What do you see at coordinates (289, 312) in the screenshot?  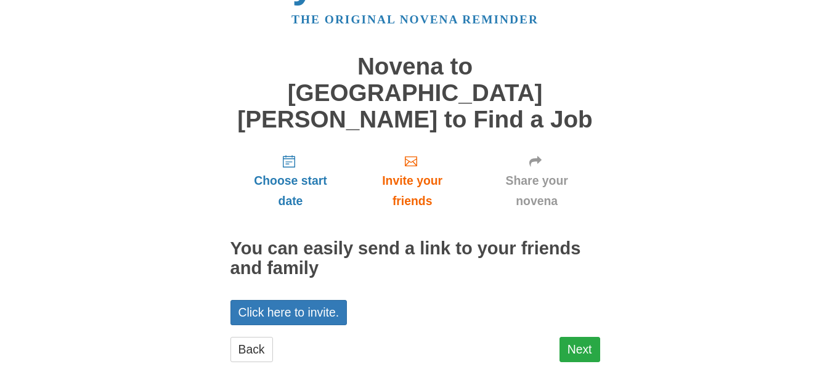 I see `a: Click here to invite.` at bounding box center [289, 312].